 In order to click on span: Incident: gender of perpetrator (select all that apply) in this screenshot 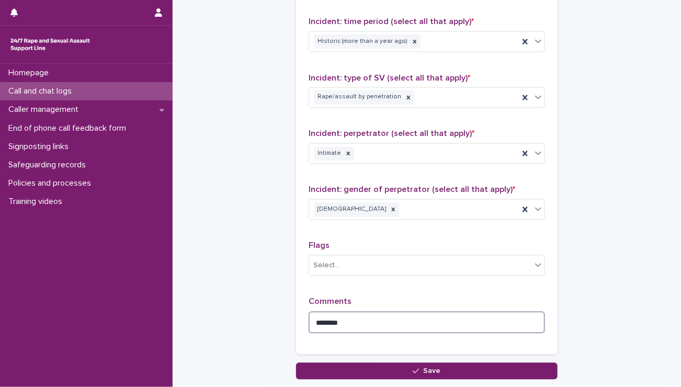, I will do `click(412, 190)`.